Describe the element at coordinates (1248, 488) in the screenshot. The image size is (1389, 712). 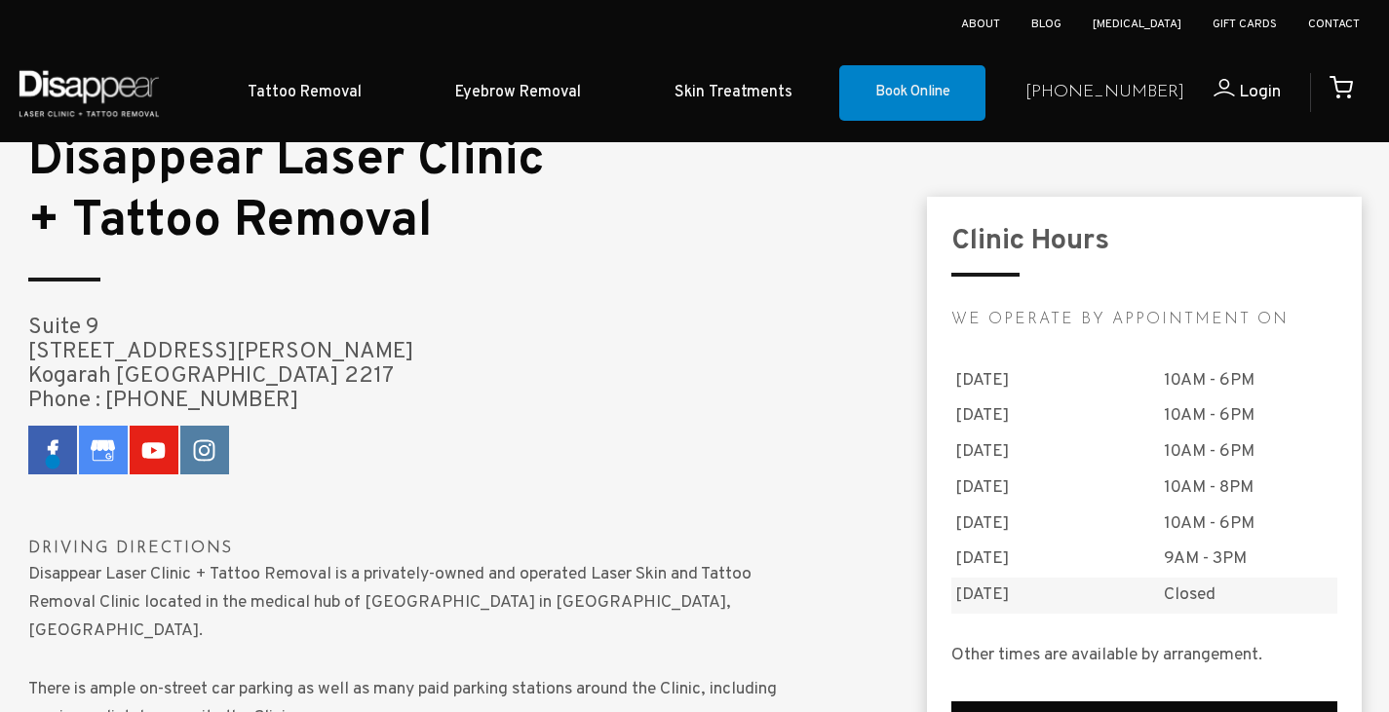
I see `td: 10AM - 8PM` at that location.